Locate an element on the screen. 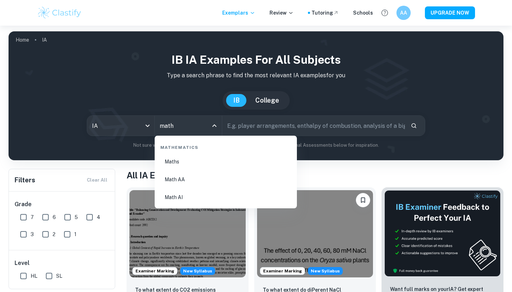 The width and height of the screenshot is (512, 292). p: Type a search phrase to find the most relevant IA examples for you is located at coordinates (256, 75).